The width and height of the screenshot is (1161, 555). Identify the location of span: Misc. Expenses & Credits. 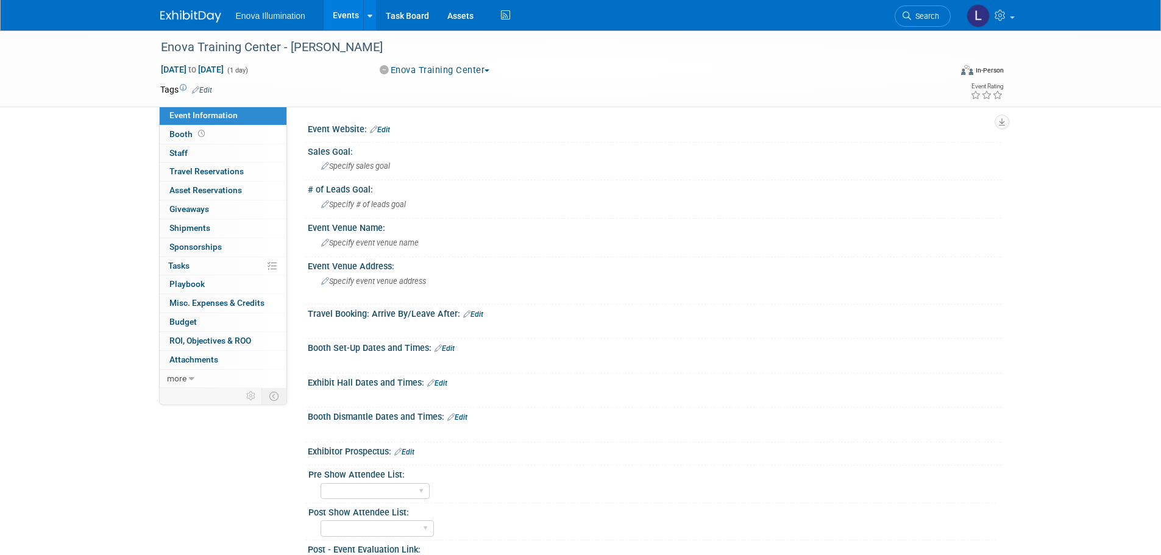
(217, 303).